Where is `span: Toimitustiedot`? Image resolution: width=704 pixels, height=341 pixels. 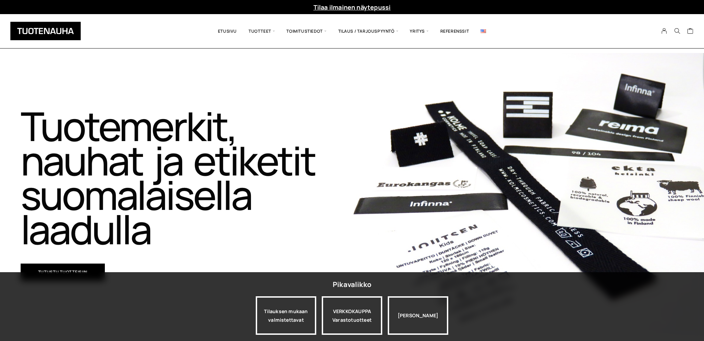
span: Toimitustiedot is located at coordinates (306, 31).